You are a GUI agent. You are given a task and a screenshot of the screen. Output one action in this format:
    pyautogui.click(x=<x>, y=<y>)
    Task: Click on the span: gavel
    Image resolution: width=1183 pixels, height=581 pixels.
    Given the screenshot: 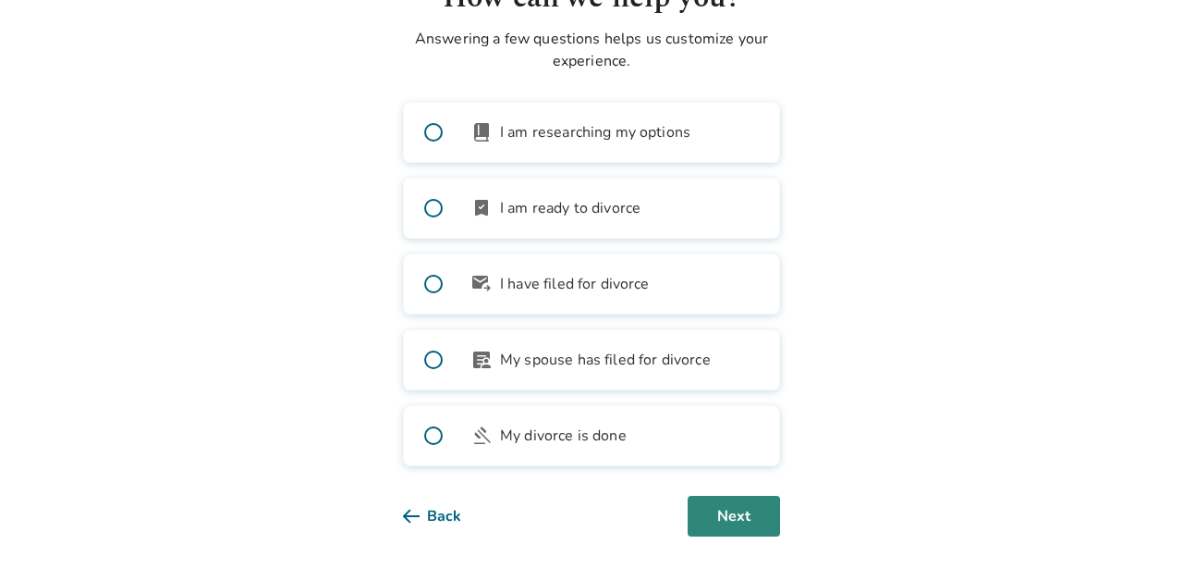 What is the action you would take?
    pyautogui.click(x=482, y=435)
    